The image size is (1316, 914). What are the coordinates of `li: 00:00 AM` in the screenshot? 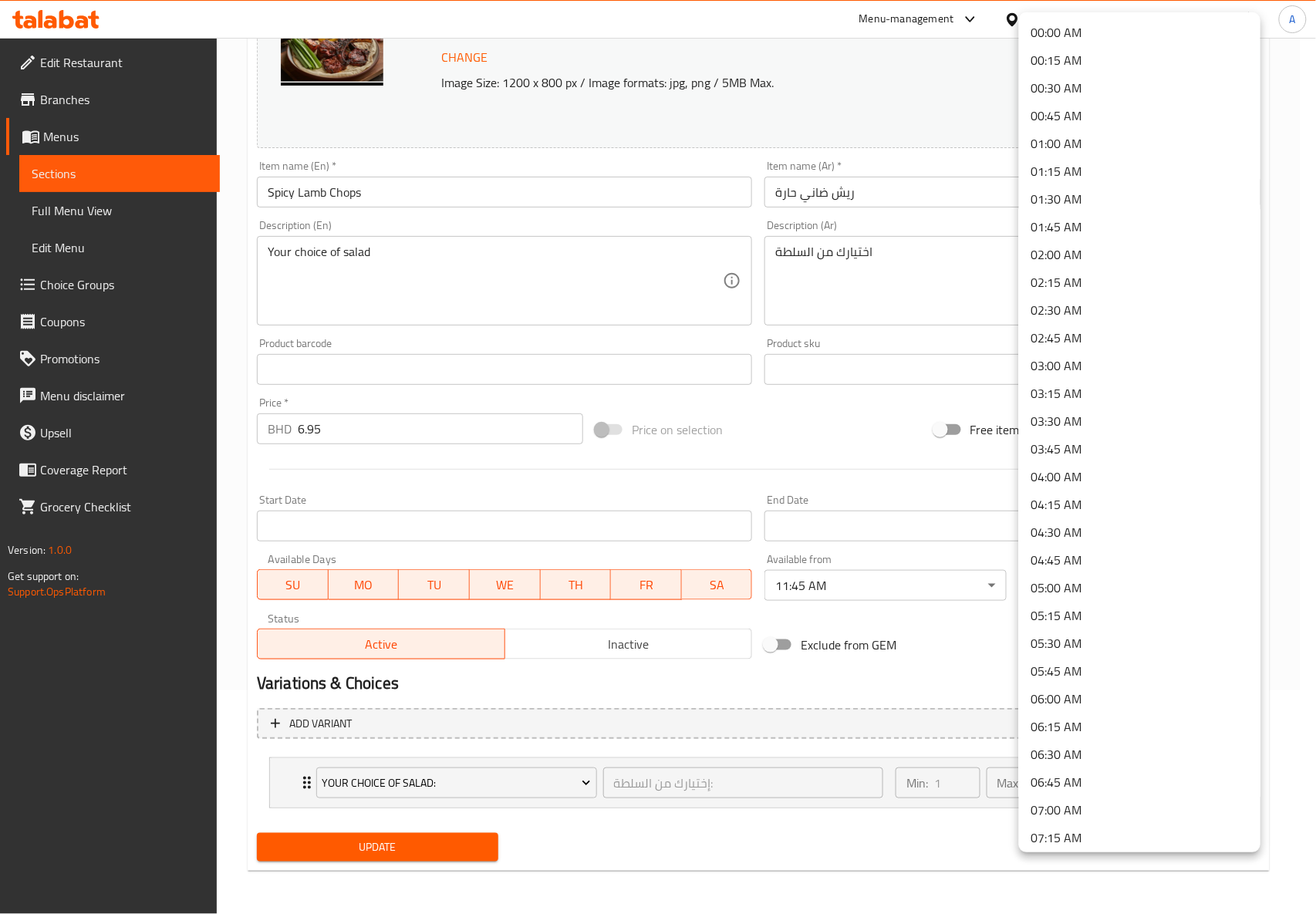 It's located at (1139, 32).